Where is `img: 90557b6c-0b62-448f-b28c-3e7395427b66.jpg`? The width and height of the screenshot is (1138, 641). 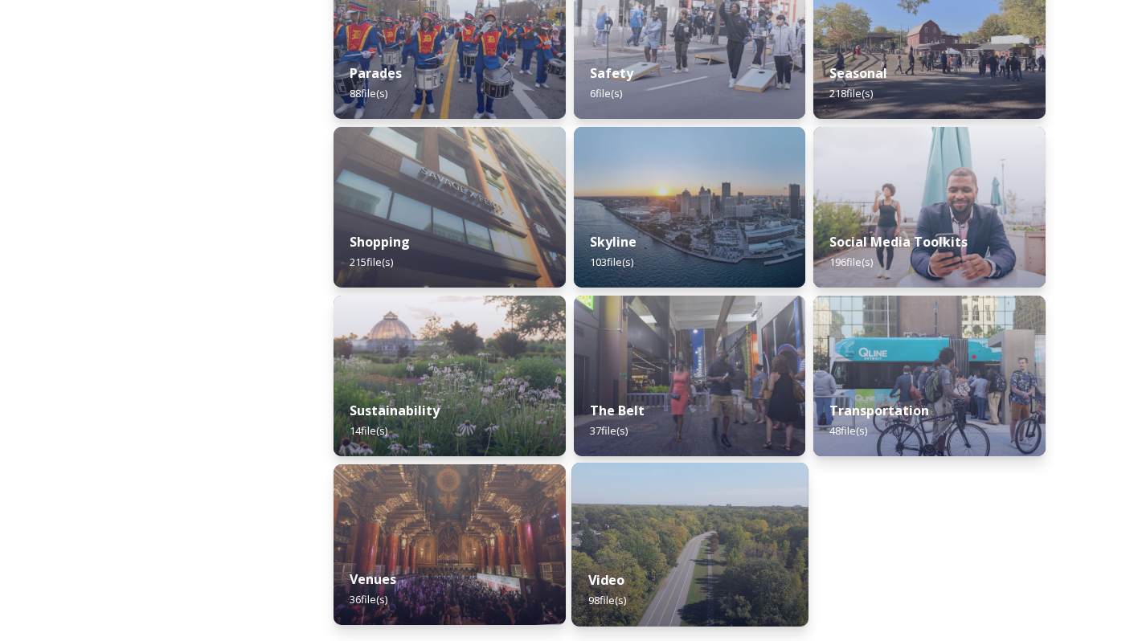
img: 90557b6c-0b62-448f-b28c-3e7395427b66.jpg is located at coordinates (690, 376).